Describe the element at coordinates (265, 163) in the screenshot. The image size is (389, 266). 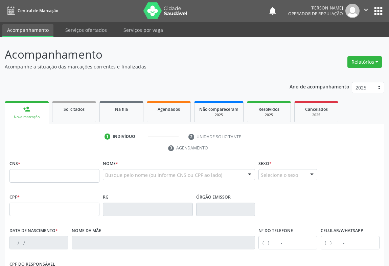
I see `label: Sexo` at that location.